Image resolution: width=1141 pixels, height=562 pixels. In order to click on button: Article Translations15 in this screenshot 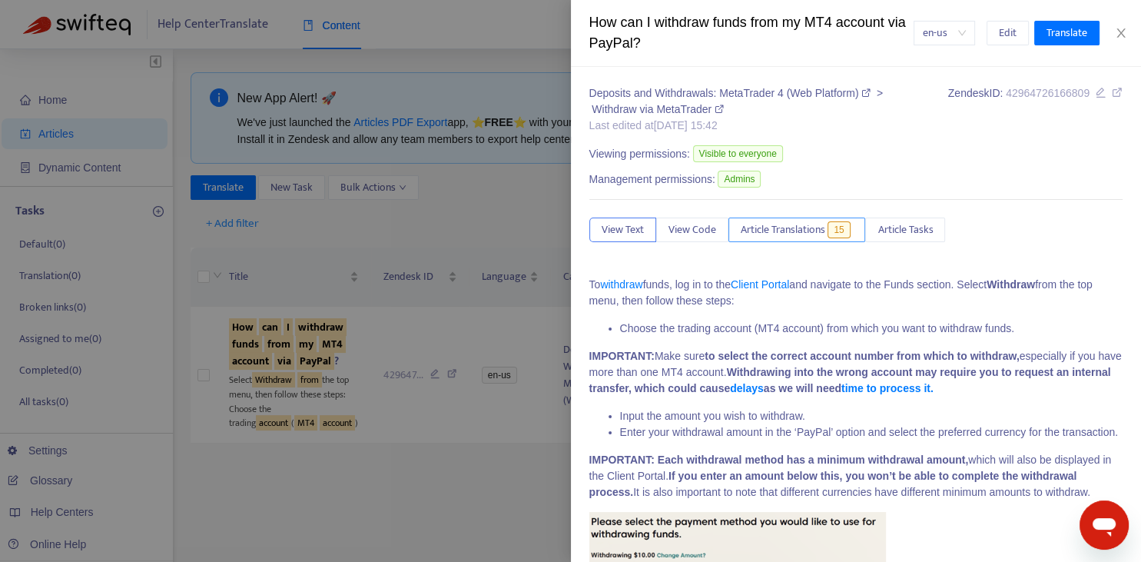, I will do `click(797, 230)`.